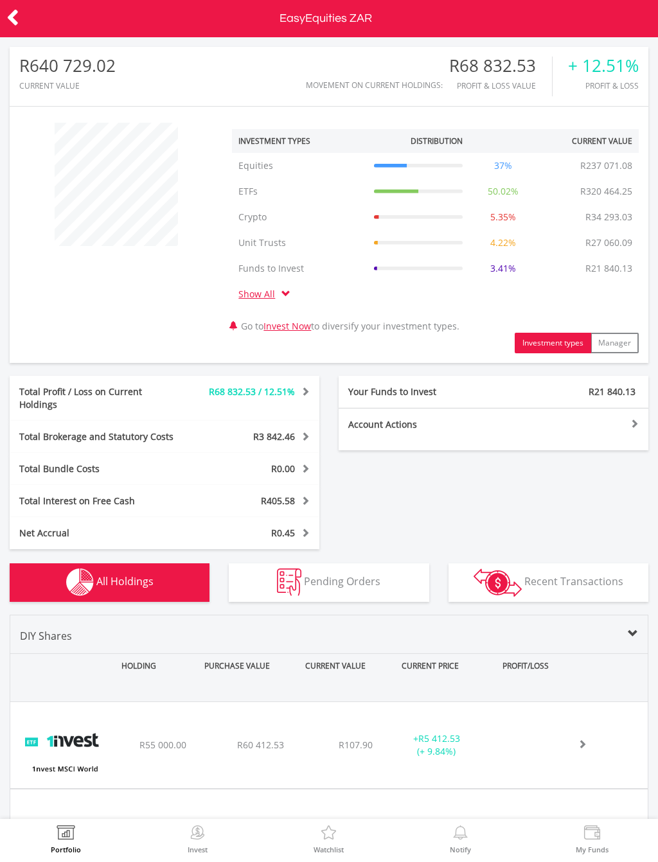 The height and width of the screenshot is (862, 658). I want to click on div: CURRENT PRICE, so click(430, 665).